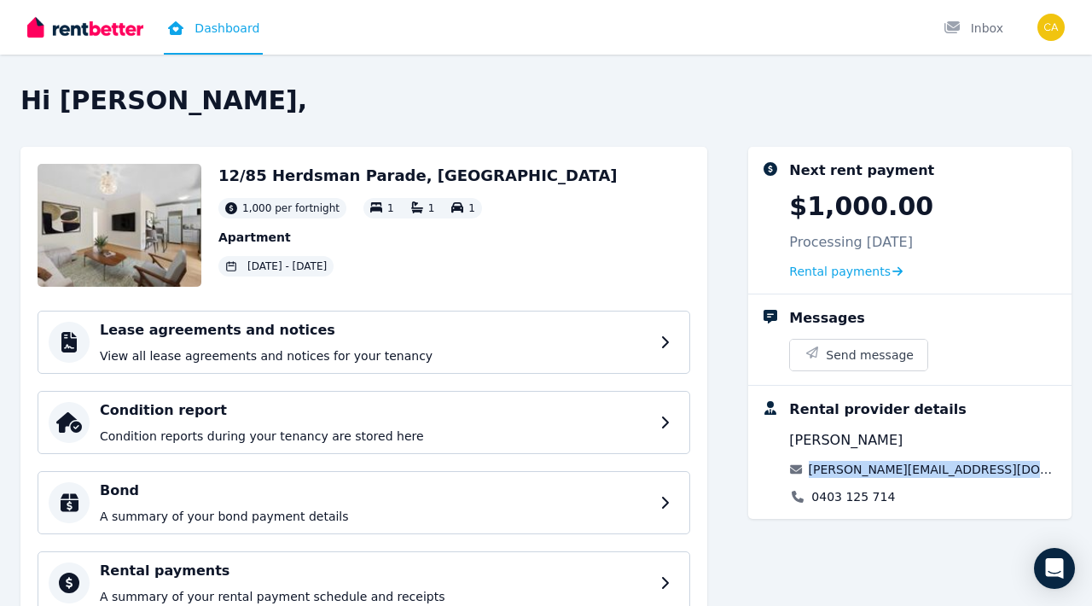 This screenshot has height=606, width=1092. Describe the element at coordinates (1051, 27) in the screenshot. I see `img: Catalina Perez` at that location.